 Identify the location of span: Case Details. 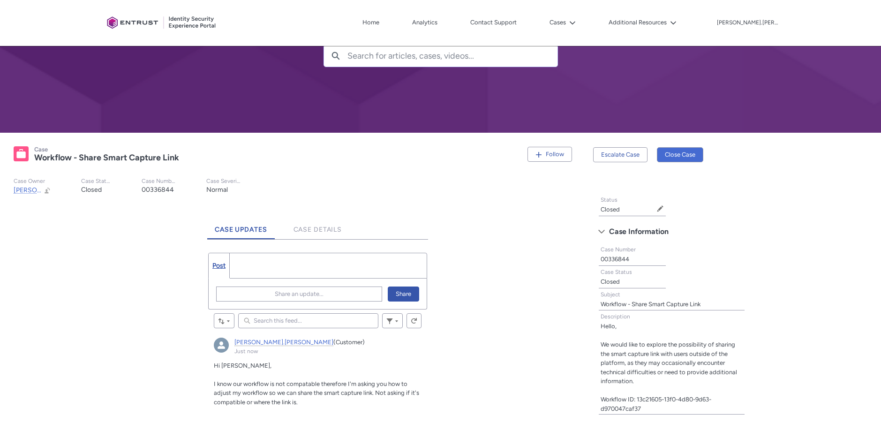
(318, 229).